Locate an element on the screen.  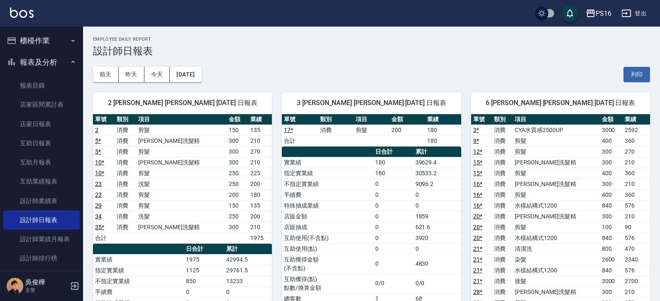
th: 類別 is located at coordinates (125, 120).